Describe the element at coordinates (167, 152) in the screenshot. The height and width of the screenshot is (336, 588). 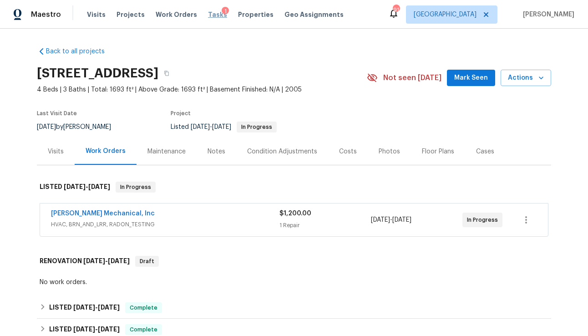
I see `div: Maintenance` at that location.